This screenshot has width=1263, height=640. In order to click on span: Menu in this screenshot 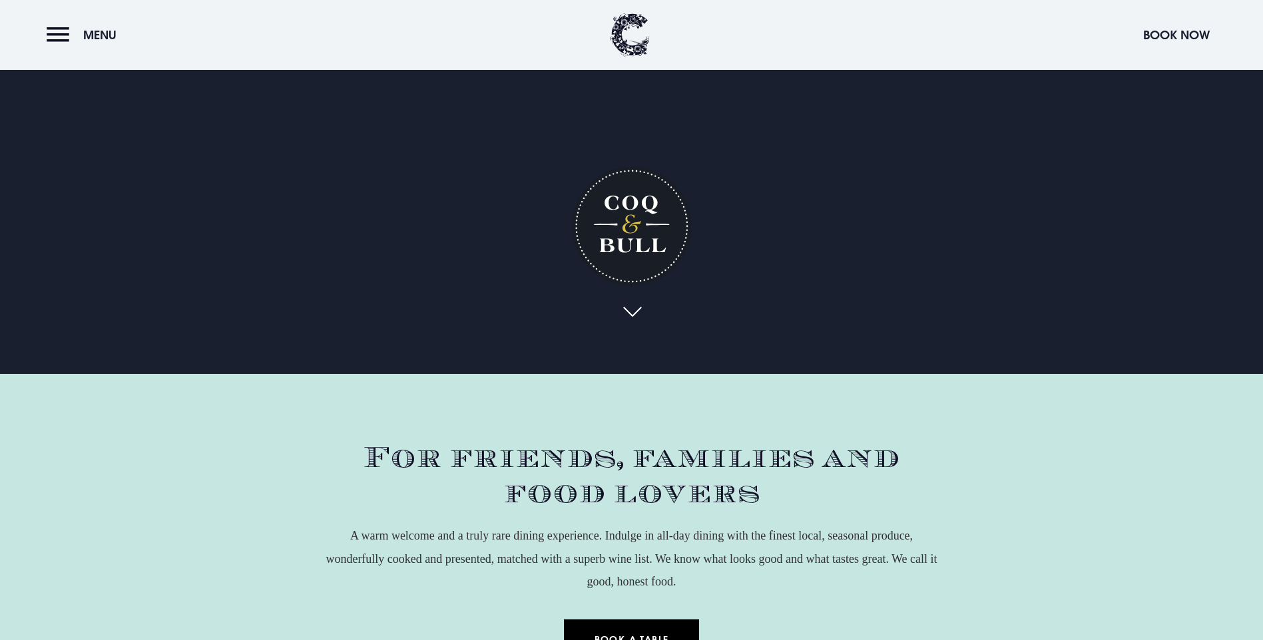, I will do `click(100, 35)`.